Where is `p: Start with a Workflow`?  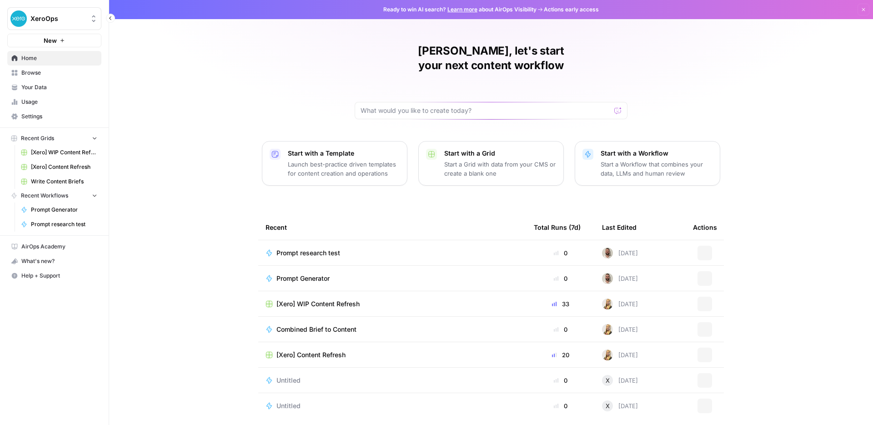 p: Start with a Workflow is located at coordinates (657, 153).